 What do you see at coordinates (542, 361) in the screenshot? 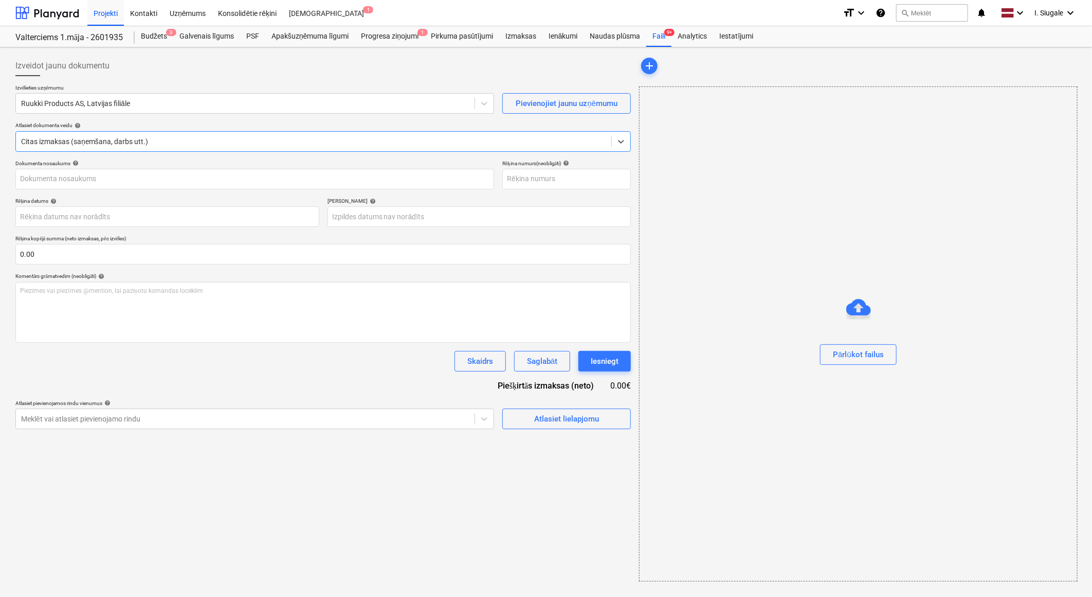
I see `div: Saglabāt` at bounding box center [542, 361].